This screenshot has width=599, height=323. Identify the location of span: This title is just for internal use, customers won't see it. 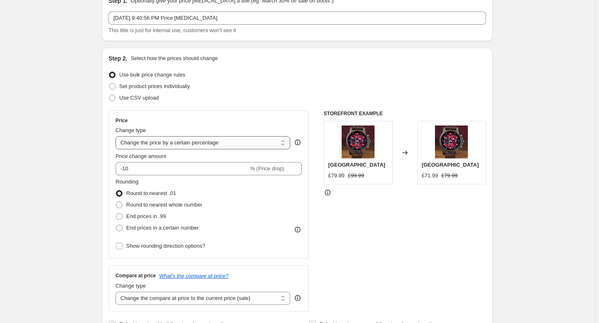
(172, 30).